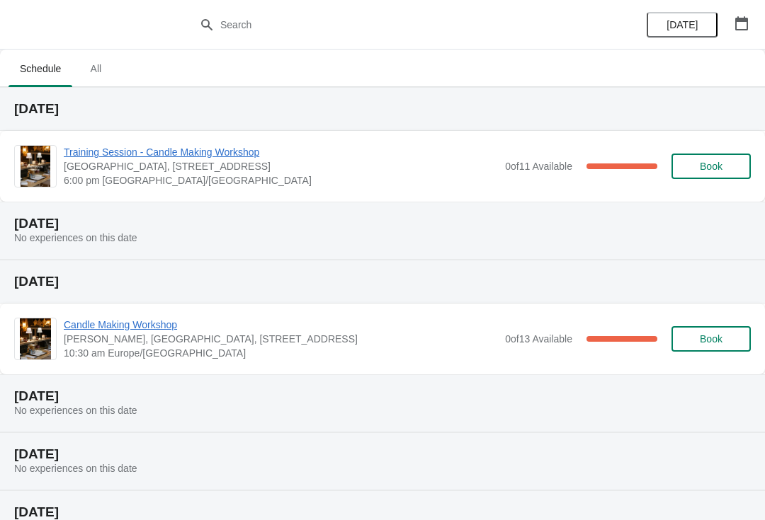 The height and width of the screenshot is (520, 765). I want to click on span: 0 of 13 Available, so click(538, 339).